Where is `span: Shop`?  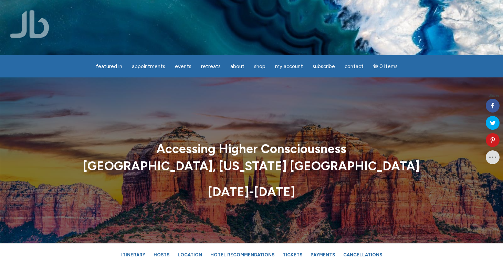 span: Shop is located at coordinates (259, 66).